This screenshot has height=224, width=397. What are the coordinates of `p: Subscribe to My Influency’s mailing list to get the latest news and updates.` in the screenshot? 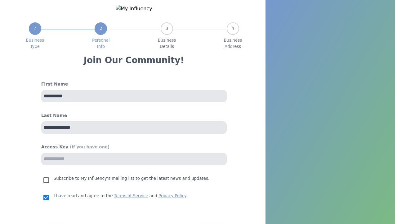 It's located at (129, 178).